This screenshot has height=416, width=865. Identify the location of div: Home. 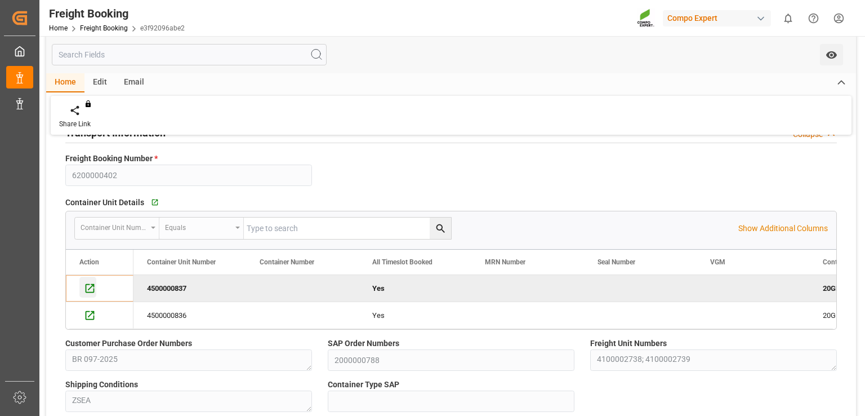
(65, 83).